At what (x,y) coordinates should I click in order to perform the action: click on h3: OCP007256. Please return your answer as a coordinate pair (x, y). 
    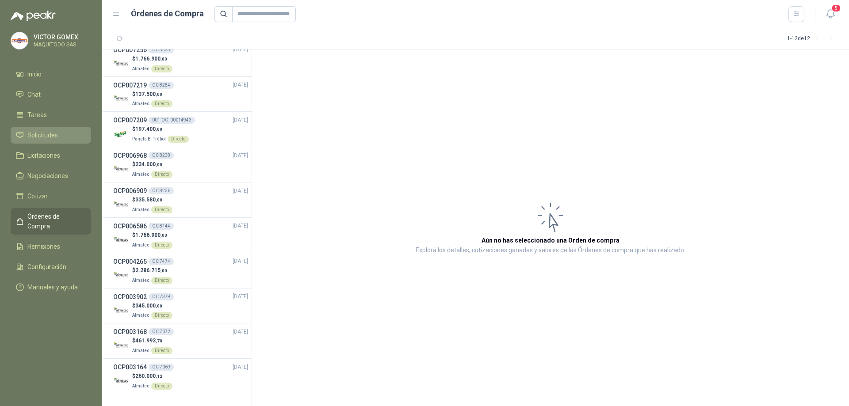
    Looking at the image, I should click on (130, 50).